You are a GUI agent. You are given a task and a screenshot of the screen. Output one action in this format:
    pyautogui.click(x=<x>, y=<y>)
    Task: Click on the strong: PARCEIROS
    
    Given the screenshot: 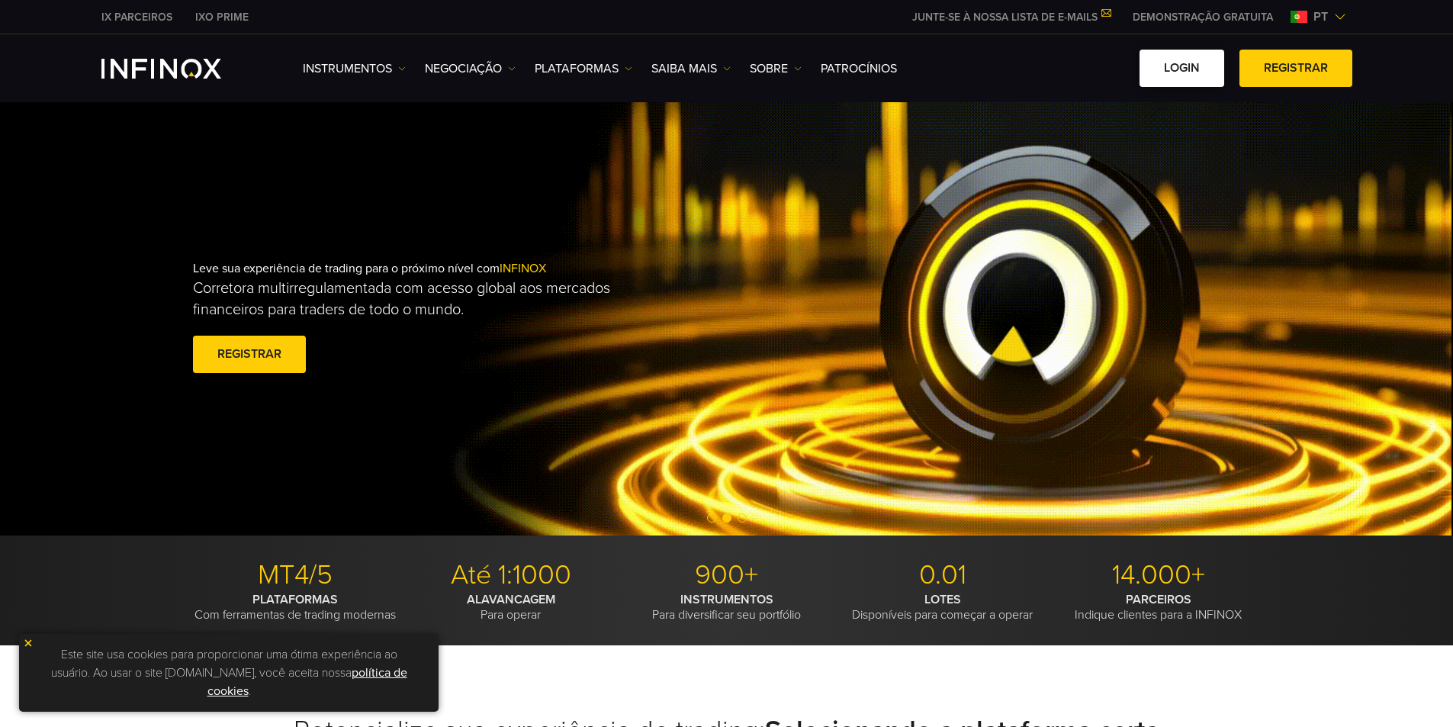 What is the action you would take?
    pyautogui.click(x=1159, y=600)
    